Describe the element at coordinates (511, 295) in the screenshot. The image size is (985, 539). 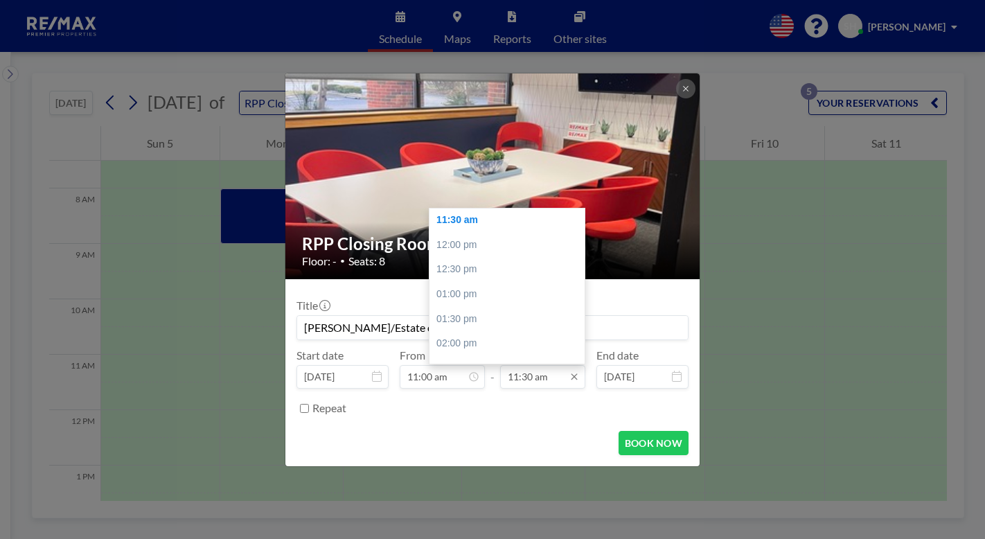
I see `div: 01:00 pm` at that location.